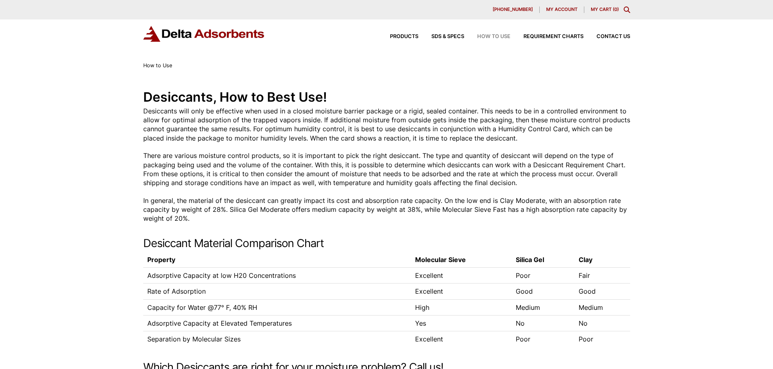  What do you see at coordinates (487, 37) in the screenshot?
I see `a: How to Use` at bounding box center [487, 37].